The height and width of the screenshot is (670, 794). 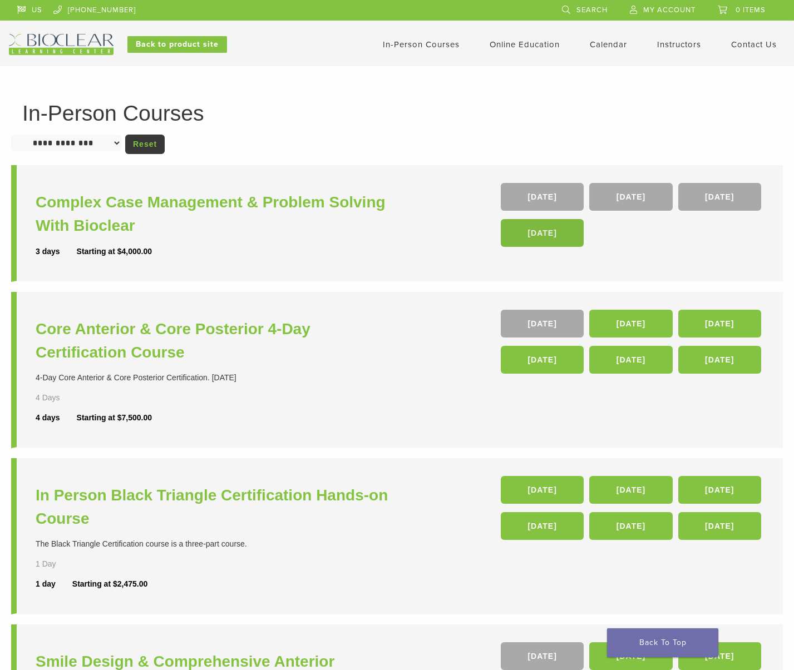 What do you see at coordinates (754, 45) in the screenshot?
I see `a: Contact Us` at bounding box center [754, 45].